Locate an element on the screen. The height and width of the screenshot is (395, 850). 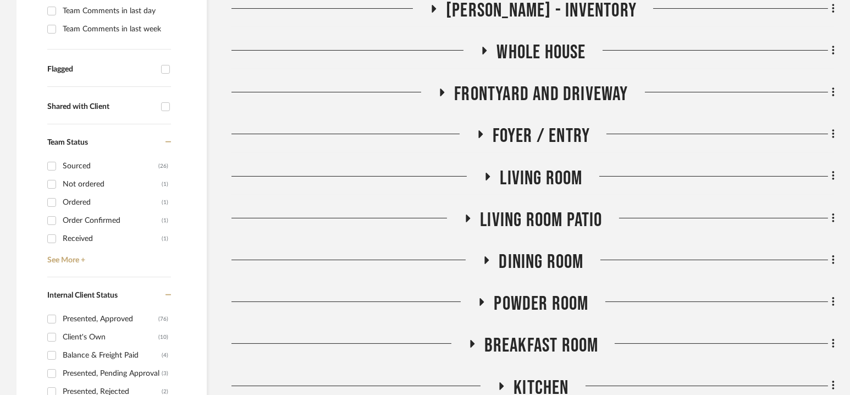
div: Ordered is located at coordinates (112, 202).